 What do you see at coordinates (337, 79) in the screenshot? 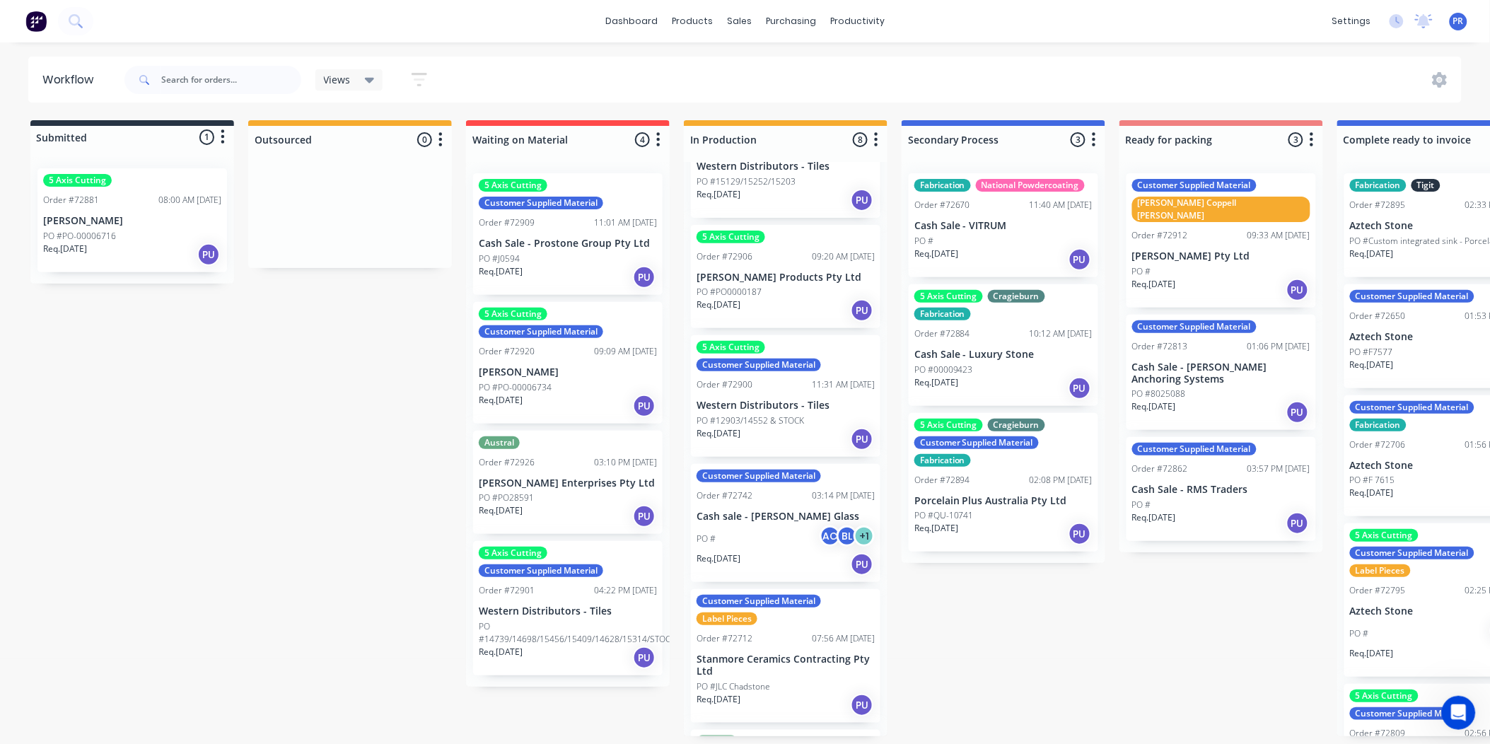
I see `span: Views` at bounding box center [337, 79].